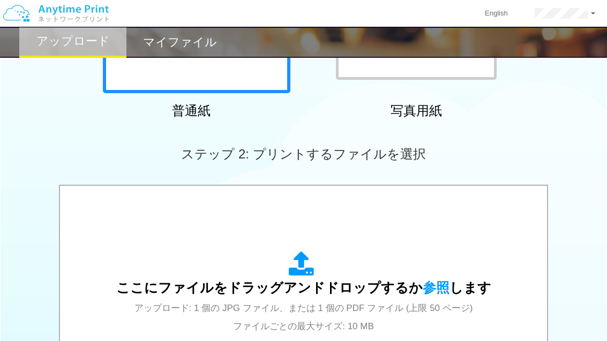 The height and width of the screenshot is (341, 607). I want to click on h2: 写真用紙, so click(416, 111).